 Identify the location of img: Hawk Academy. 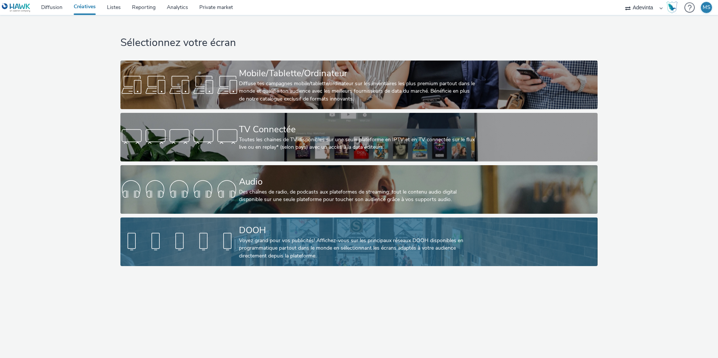
(672, 7).